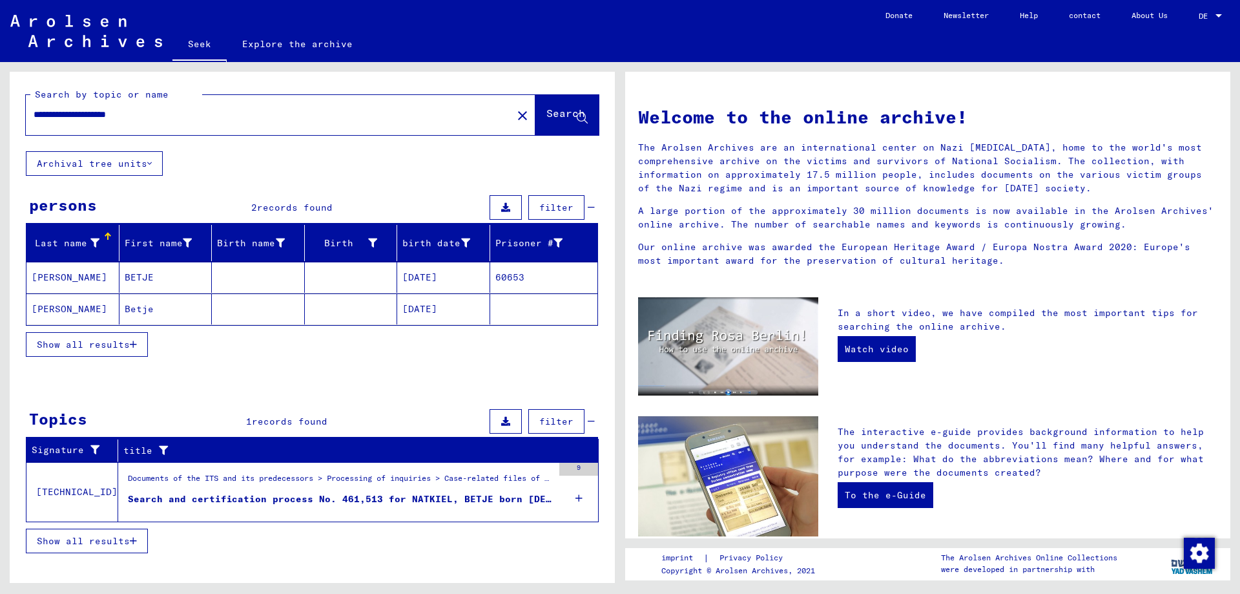 The image size is (1240, 594). Describe the element at coordinates (728, 346) in the screenshot. I see `img: video.jpg` at that location.